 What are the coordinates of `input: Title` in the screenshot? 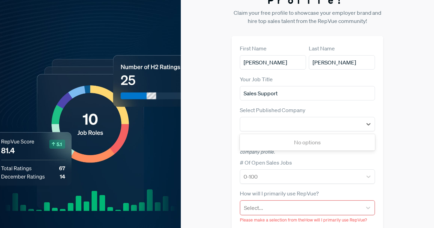 It's located at (307, 93).